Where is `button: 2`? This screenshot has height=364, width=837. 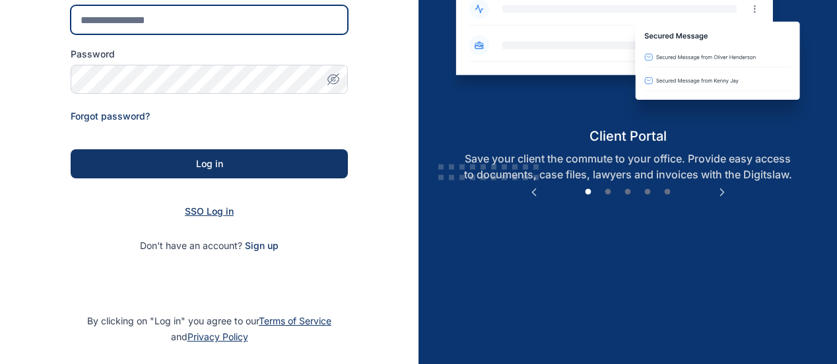
button: 2 is located at coordinates (608, 192).